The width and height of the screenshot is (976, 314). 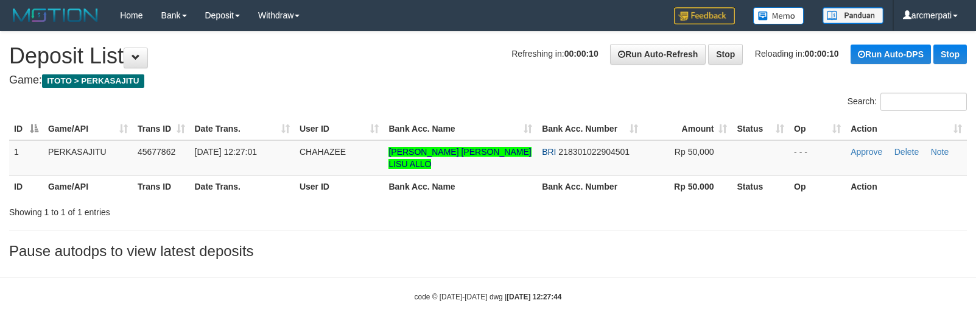 I want to click on th: Status: activate to sort column ascending, so click(x=761, y=128).